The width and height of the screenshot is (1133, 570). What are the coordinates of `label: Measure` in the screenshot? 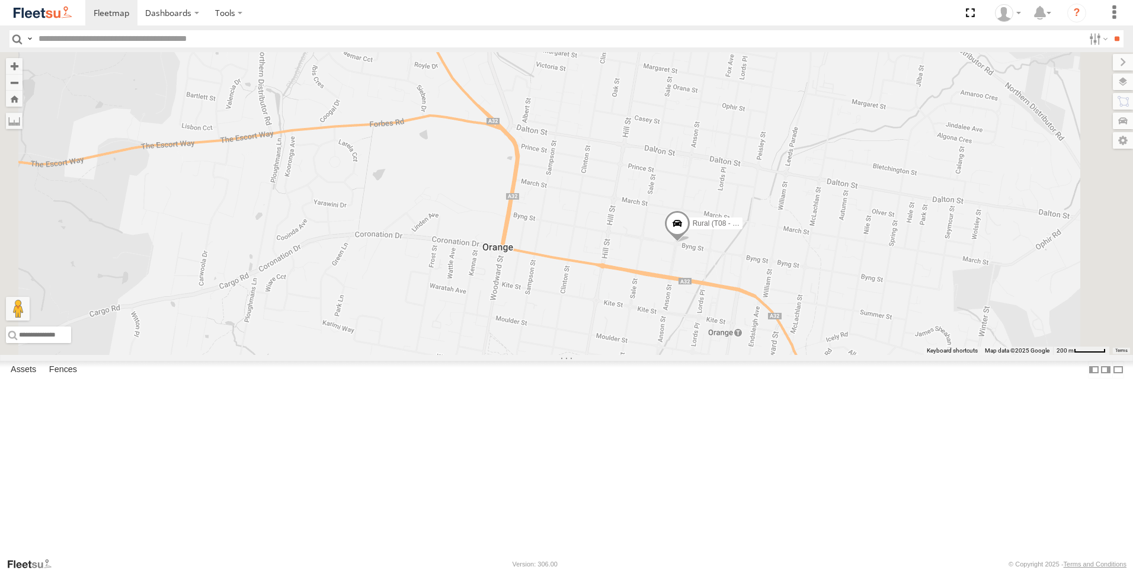 It's located at (14, 121).